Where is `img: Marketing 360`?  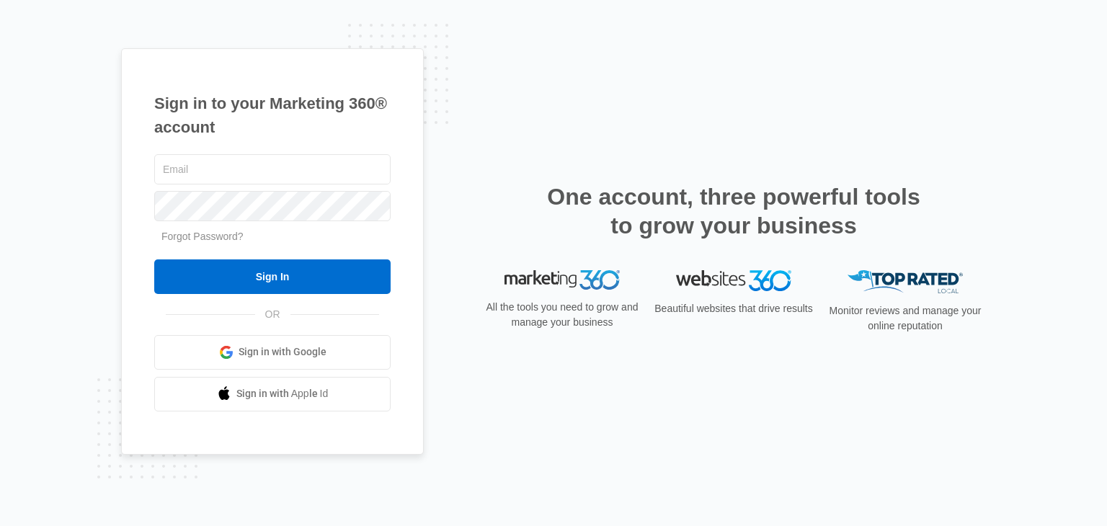
img: Marketing 360 is located at coordinates (562, 280).